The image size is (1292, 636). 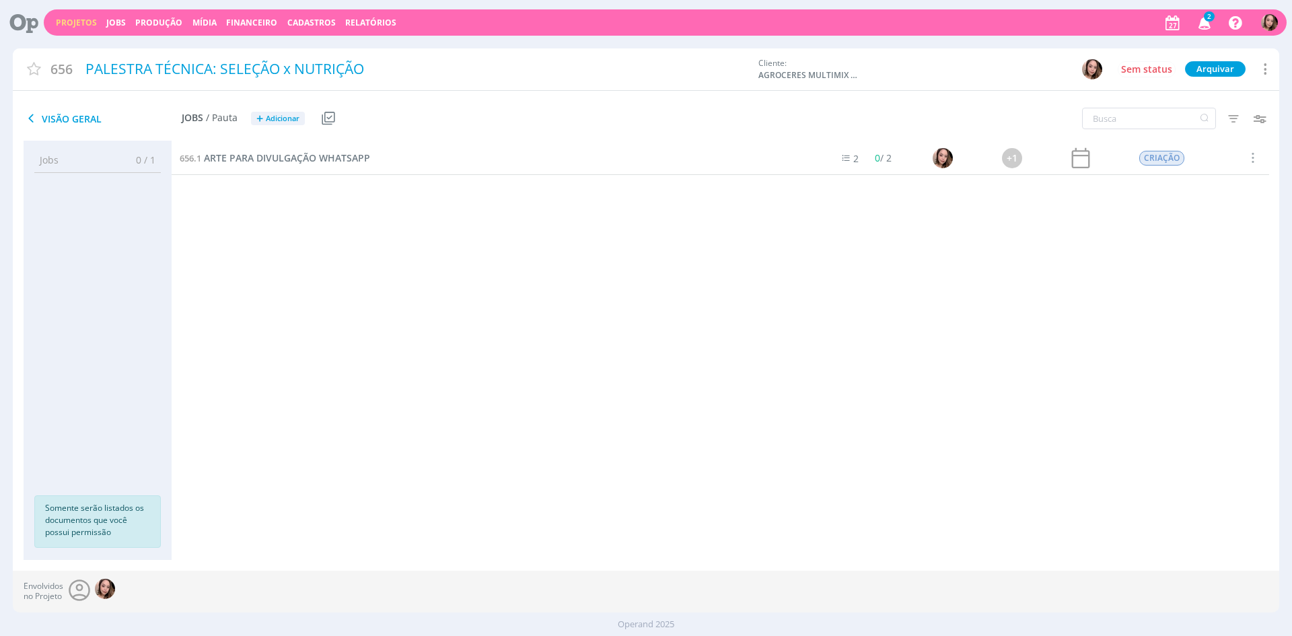 What do you see at coordinates (1203, 23) in the screenshot?
I see `button: 2` at bounding box center [1203, 23].